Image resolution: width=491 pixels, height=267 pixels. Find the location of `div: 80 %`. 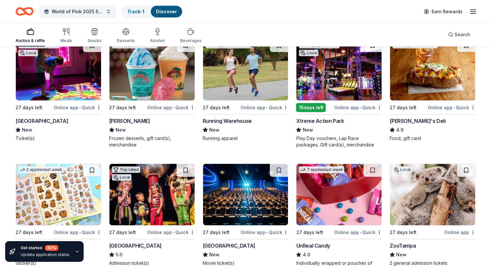

div: 80 % is located at coordinates (52, 248).